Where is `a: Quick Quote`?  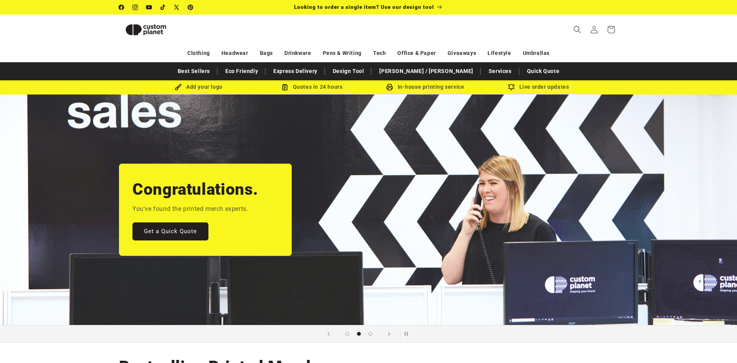
a: Quick Quote is located at coordinates (543, 71).